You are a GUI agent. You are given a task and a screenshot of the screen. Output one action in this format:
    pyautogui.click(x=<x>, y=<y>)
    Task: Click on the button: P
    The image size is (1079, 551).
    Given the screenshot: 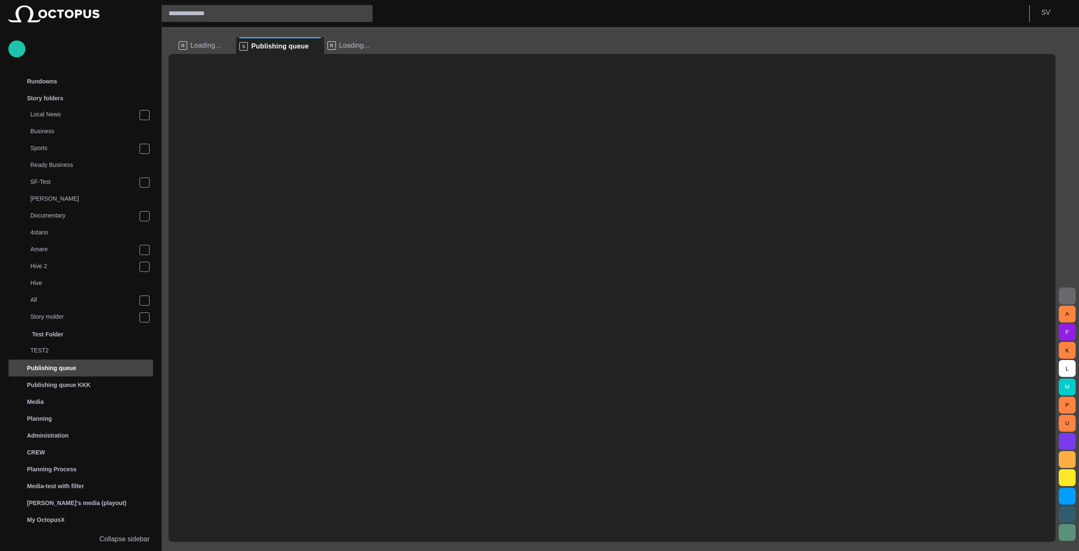 What is the action you would take?
    pyautogui.click(x=1067, y=405)
    